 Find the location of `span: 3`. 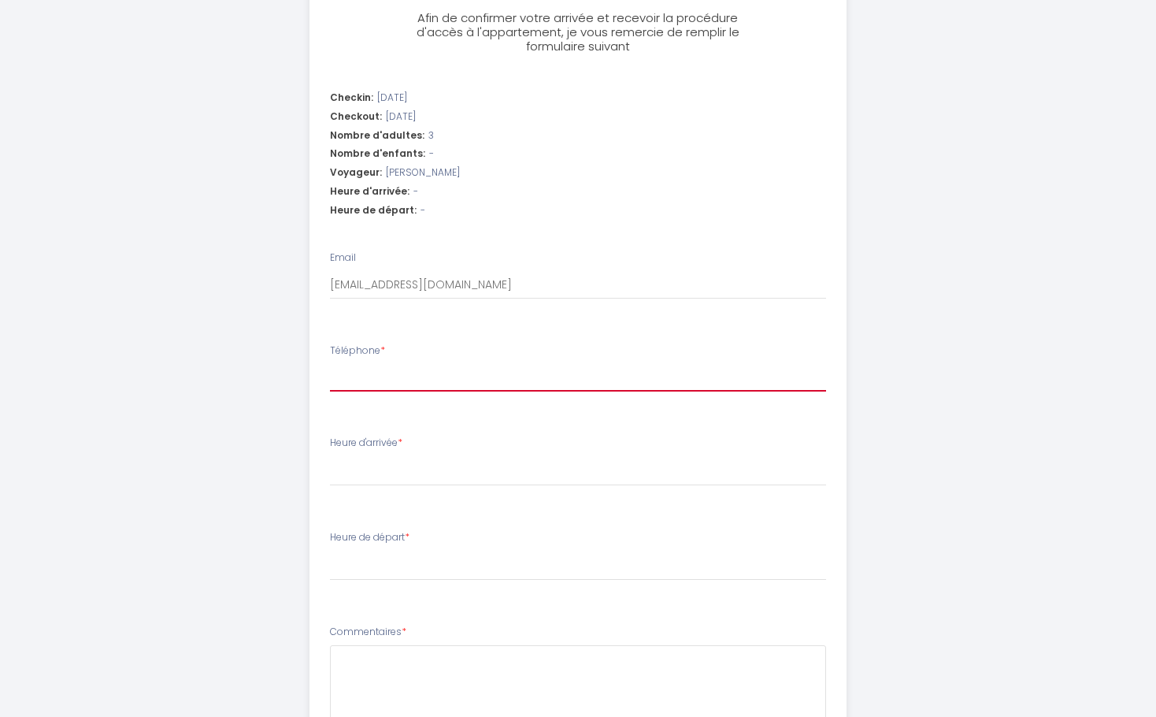

span: 3 is located at coordinates (431, 135).